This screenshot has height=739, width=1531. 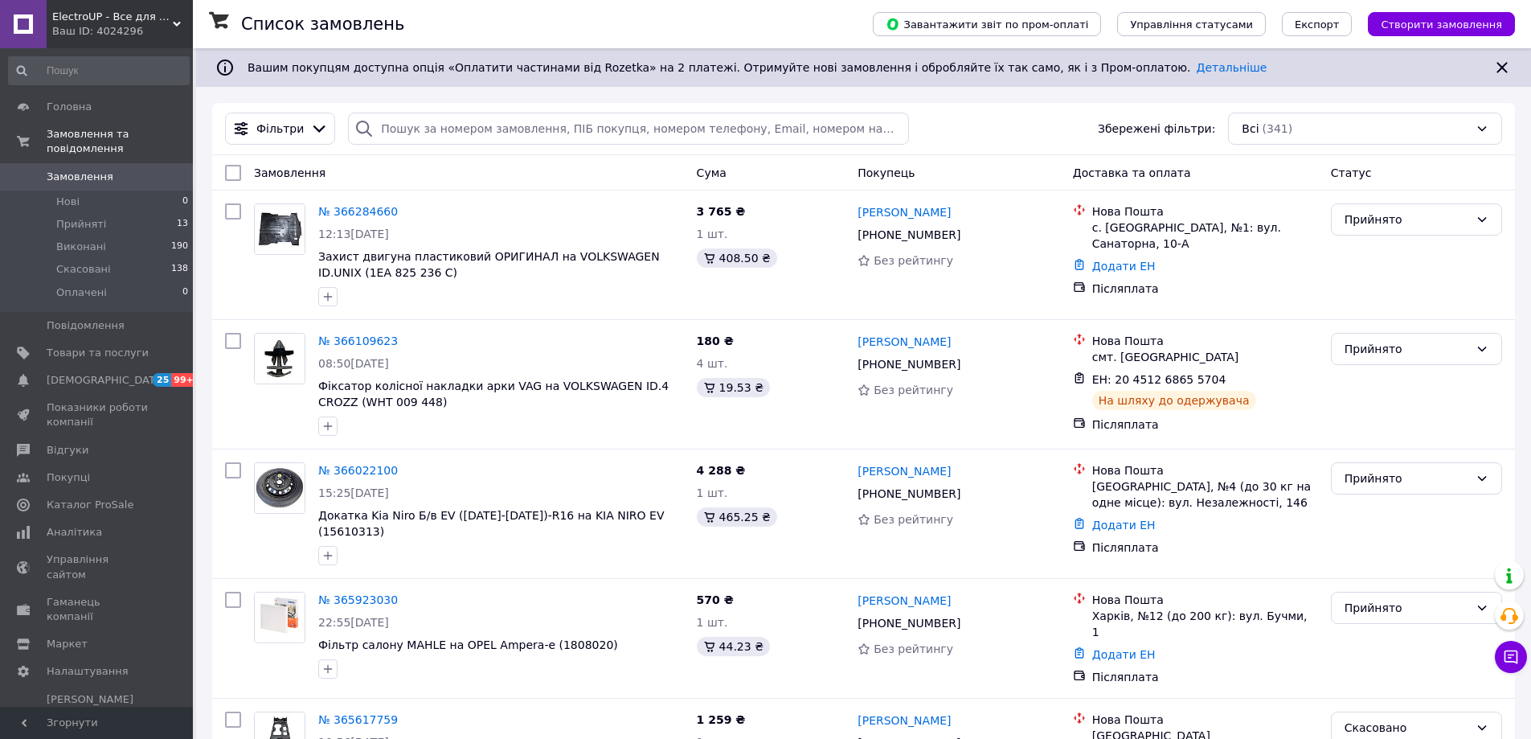 What do you see at coordinates (715, 600) in the screenshot?
I see `span: 570 ₴` at bounding box center [715, 600].